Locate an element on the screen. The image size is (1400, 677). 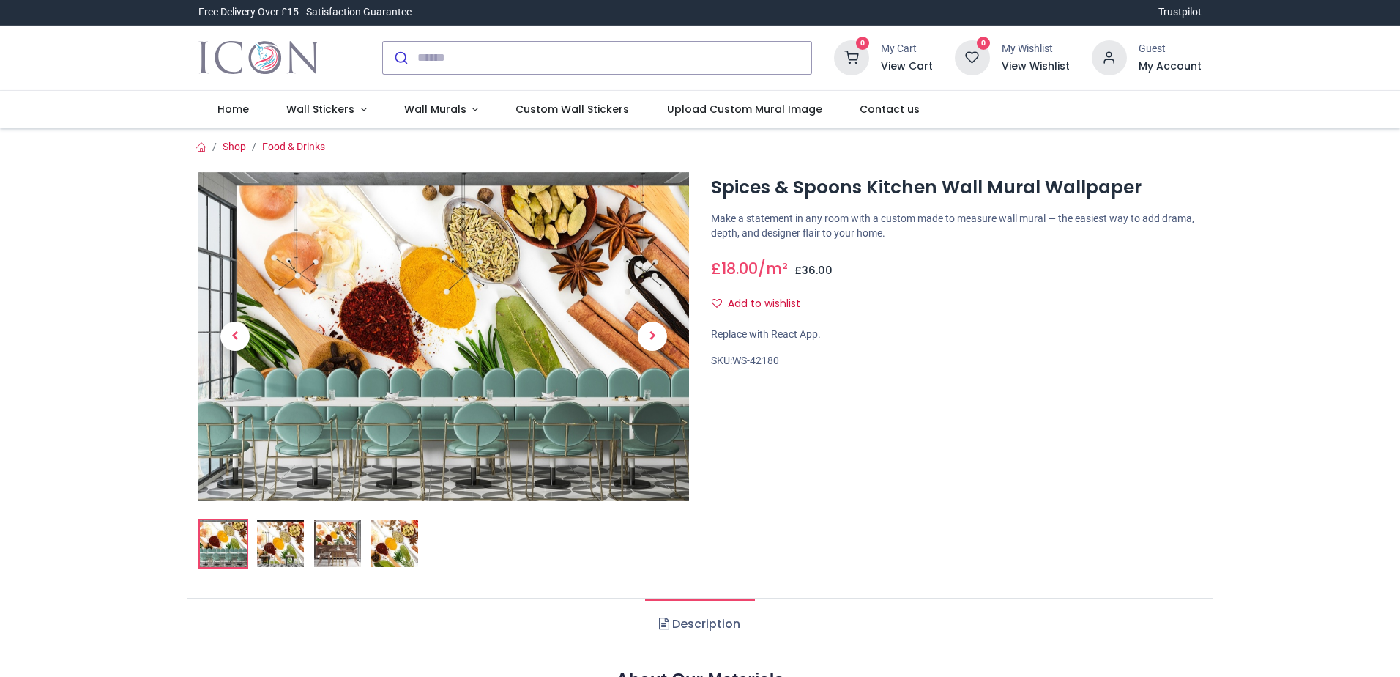
a: Wall Murals is located at coordinates (441, 110).